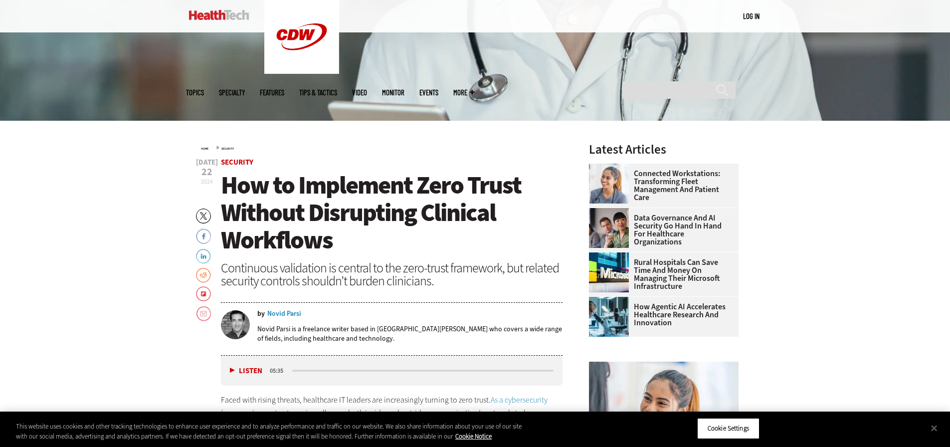  What do you see at coordinates (207, 172) in the screenshot?
I see `span: 22` at bounding box center [207, 172].